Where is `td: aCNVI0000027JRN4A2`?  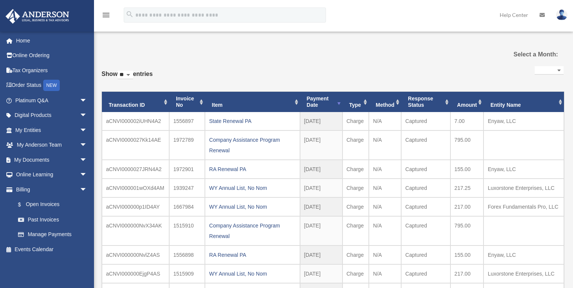 td: aCNVI0000027JRN4A2 is located at coordinates (135, 169).